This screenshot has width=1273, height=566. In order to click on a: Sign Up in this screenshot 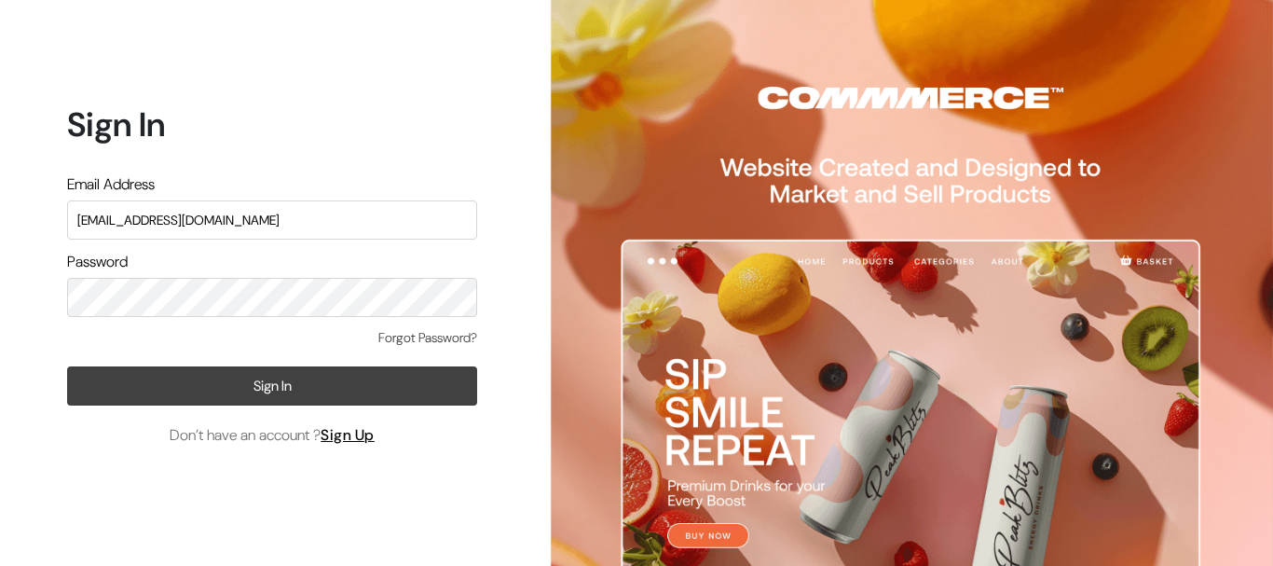, I will do `click(348, 434)`.